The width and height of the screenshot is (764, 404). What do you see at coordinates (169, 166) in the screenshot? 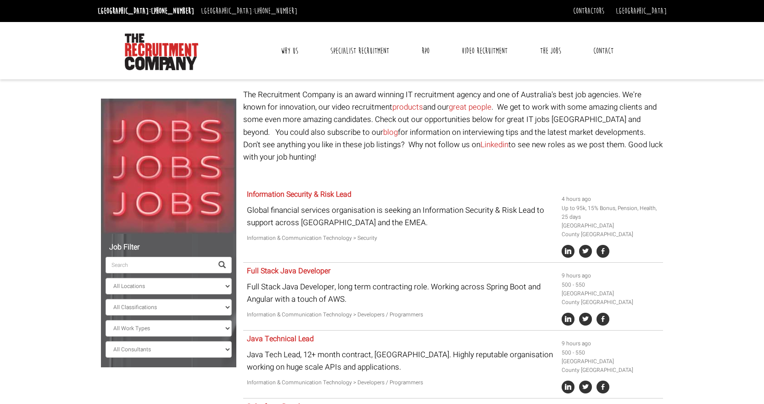
I see `img: Jobs, Jobs, Jobs` at bounding box center [169, 166].